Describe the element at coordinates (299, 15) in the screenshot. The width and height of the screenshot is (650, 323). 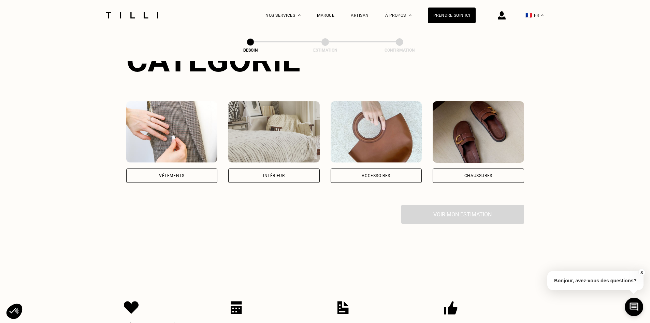
I see `img: Menu déroulant` at that location.